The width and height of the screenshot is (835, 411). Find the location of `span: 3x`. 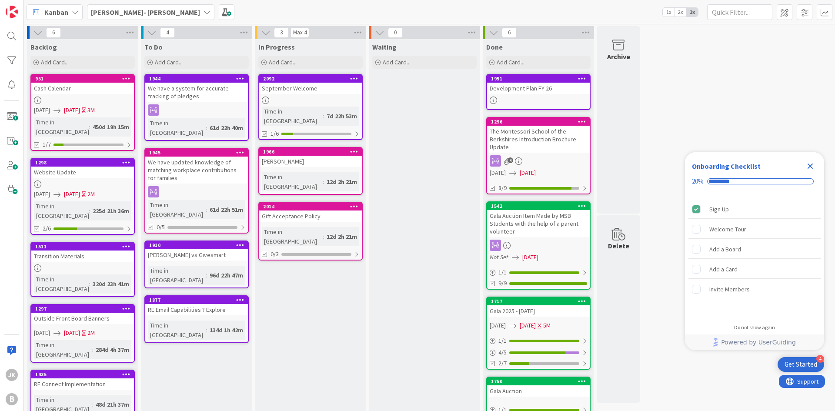

span: 3x is located at coordinates (692, 12).